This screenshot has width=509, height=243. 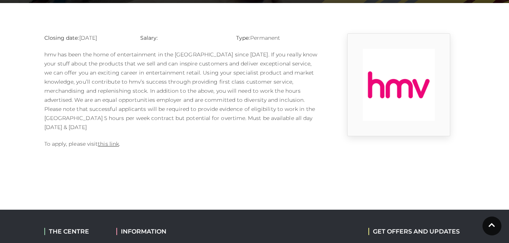 I want to click on p: Permanent, so click(x=278, y=38).